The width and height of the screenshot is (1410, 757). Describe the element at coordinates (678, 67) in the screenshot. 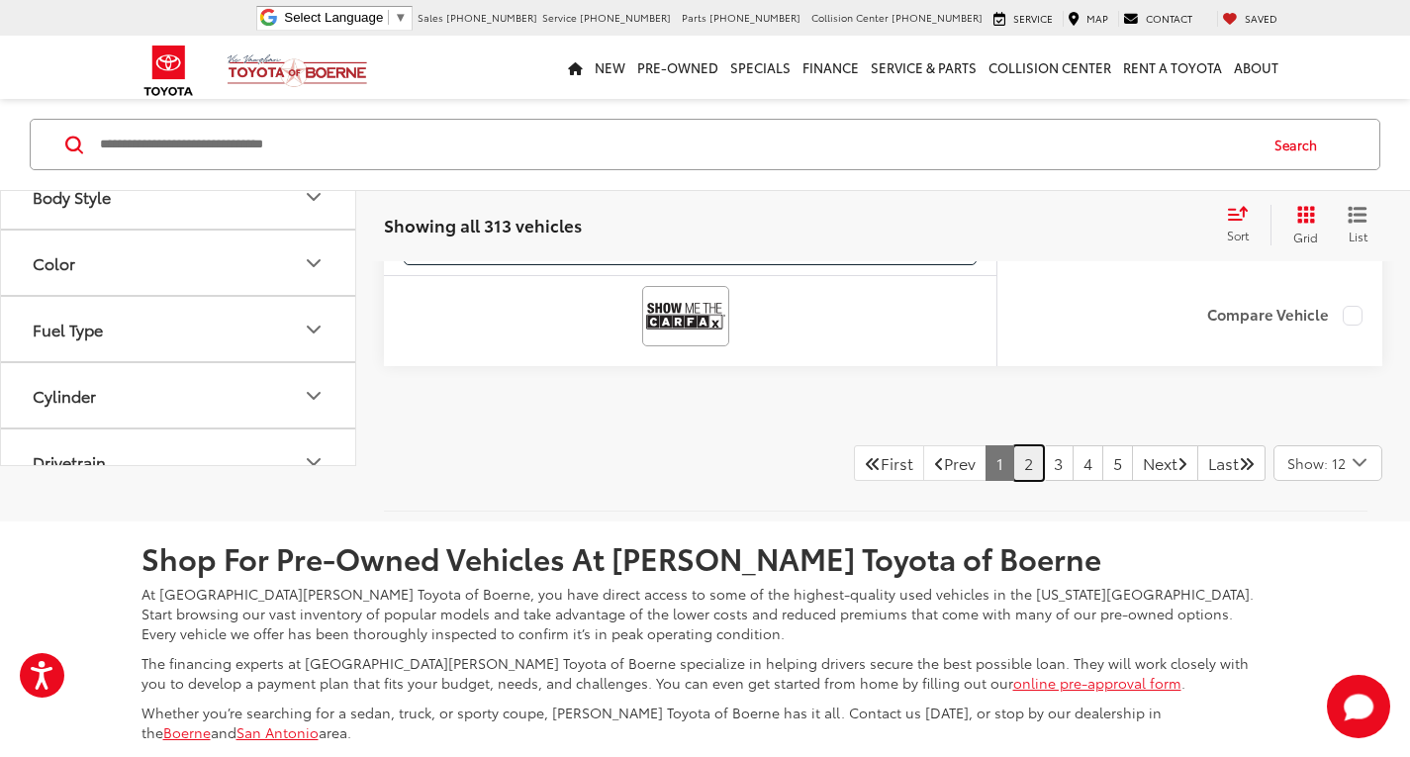

I see `a: Pre-Owned` at that location.